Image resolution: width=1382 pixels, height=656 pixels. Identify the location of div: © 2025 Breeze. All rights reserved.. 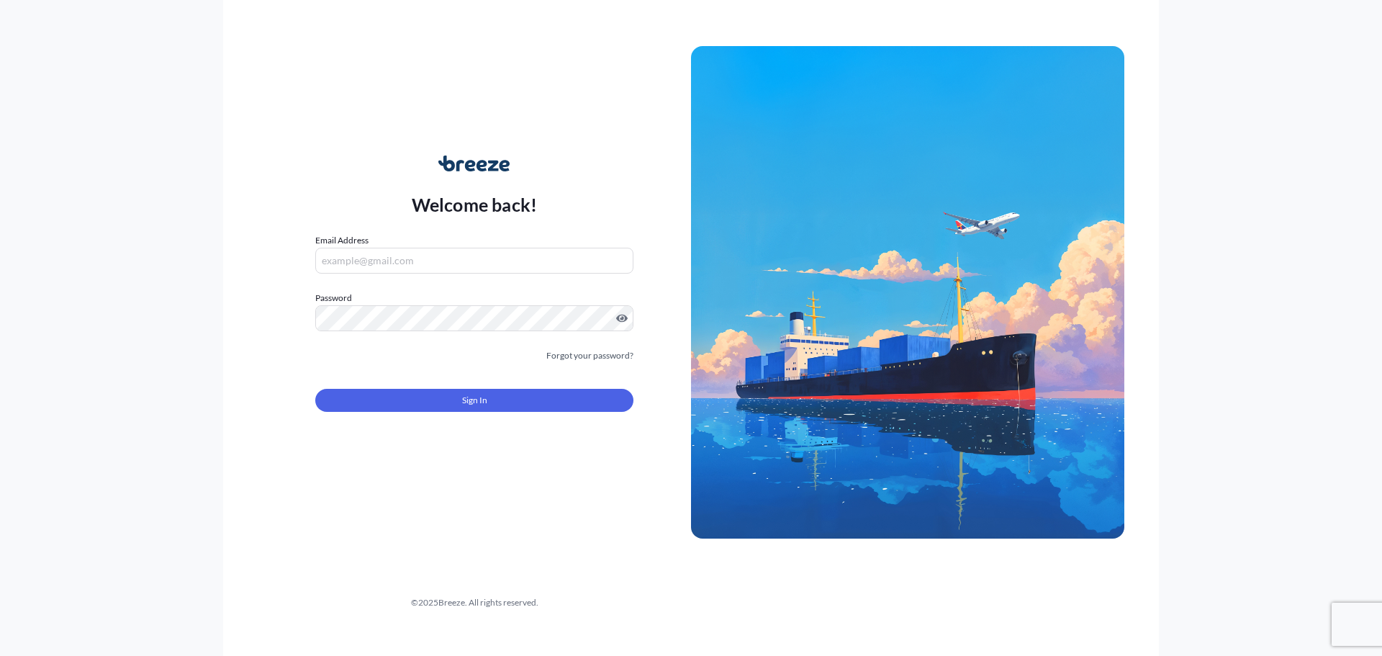
(474, 602).